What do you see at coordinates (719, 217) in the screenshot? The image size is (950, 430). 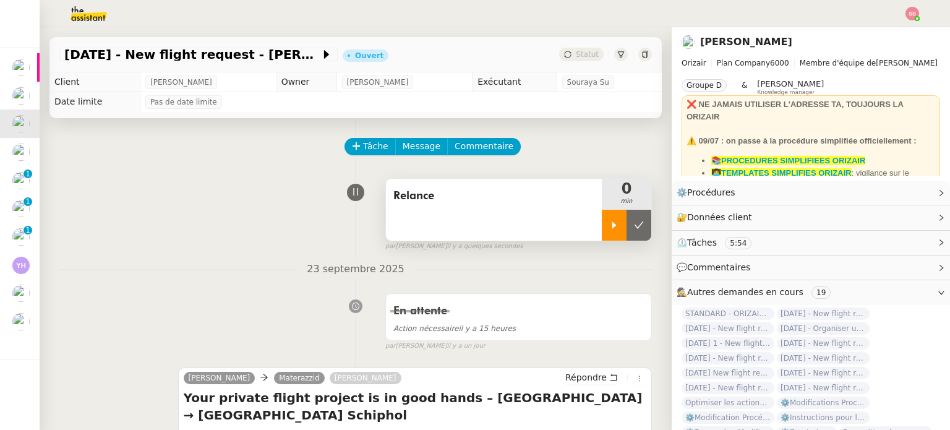 I see `span: Données client` at bounding box center [719, 217].